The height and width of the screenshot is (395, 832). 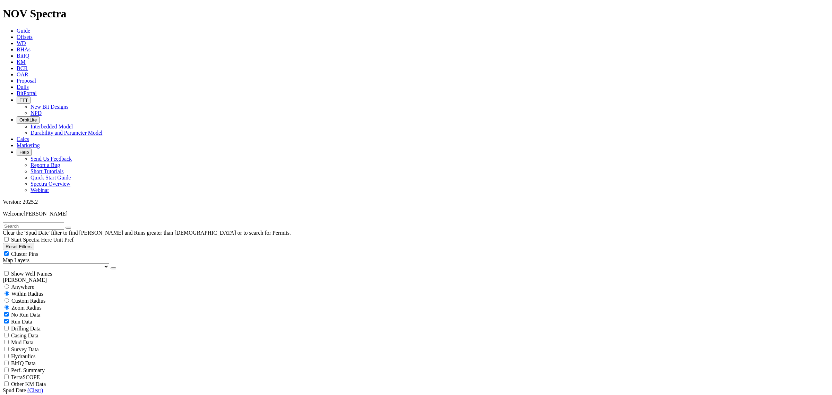 I want to click on span: TerraSCOPE, so click(x=25, y=377).